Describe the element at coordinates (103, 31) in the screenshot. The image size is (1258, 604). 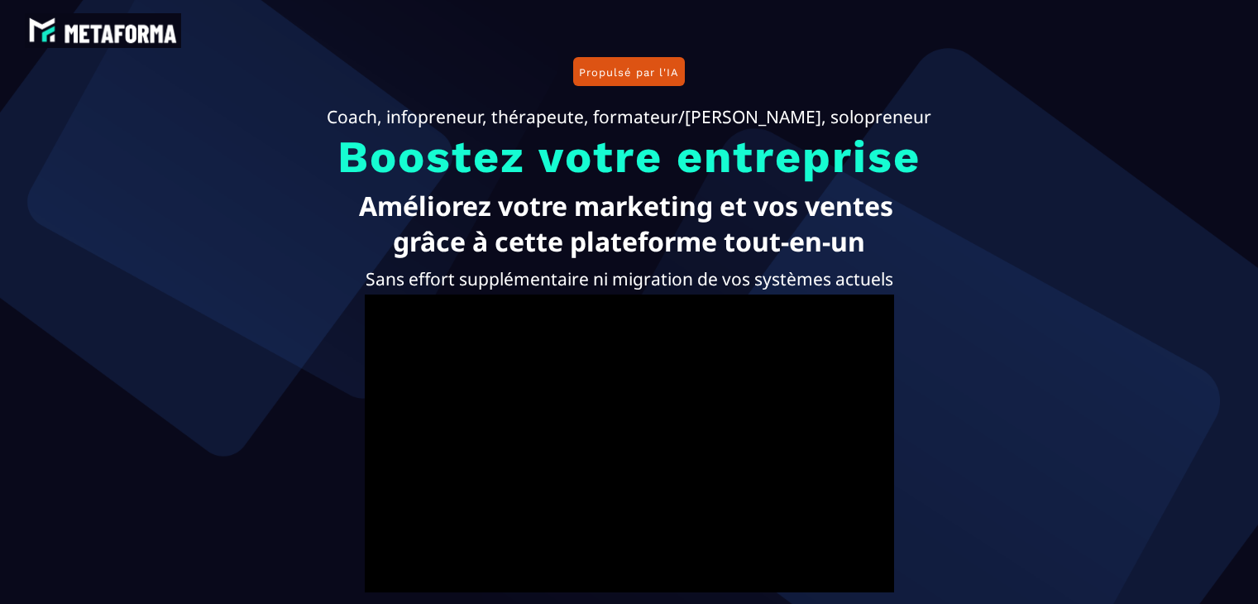
I see `img: abe9e435164421cb06e33ef15842a39e_e5ef653356713f0d7dd3797ab850248d_Capture_d%E2%80%99e%CC%81cran_2...` at that location.